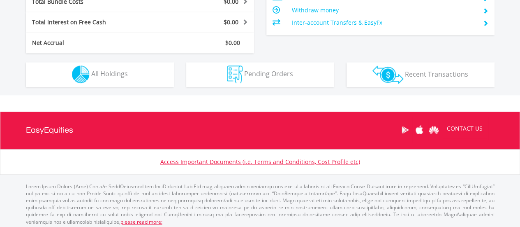  I want to click on p: Lorem Ipsum Dolors (Ame) Con a/e SeddOeiusmod tem InciDiduntut Lab Etd mag aliquaen admin veniamq..., so click(260, 204).